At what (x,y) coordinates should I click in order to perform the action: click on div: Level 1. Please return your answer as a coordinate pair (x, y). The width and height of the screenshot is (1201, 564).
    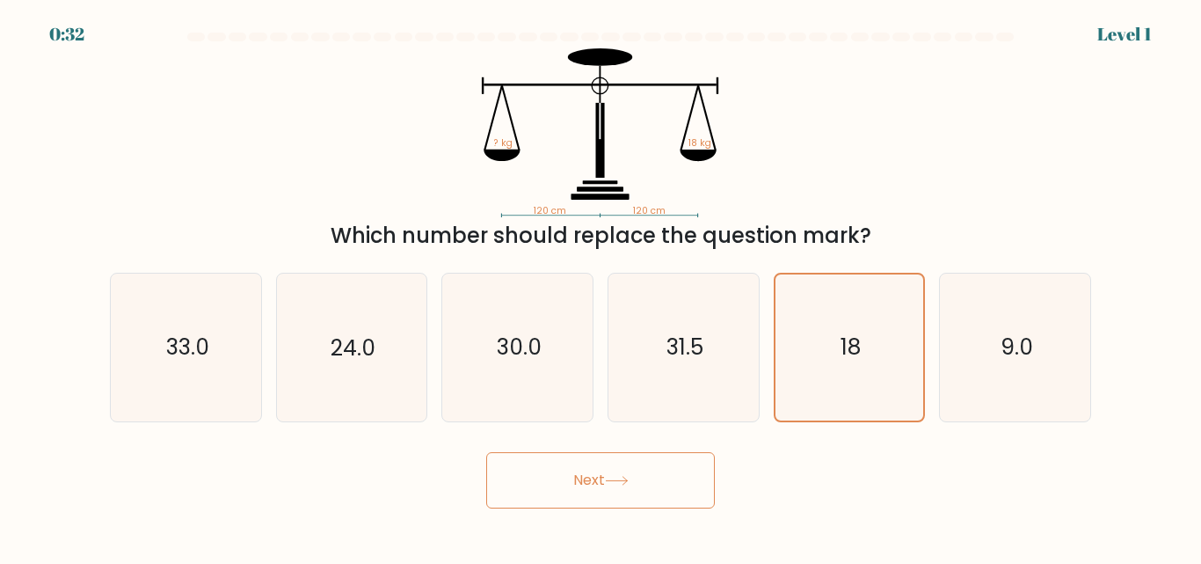
    Looking at the image, I should click on (1124, 34).